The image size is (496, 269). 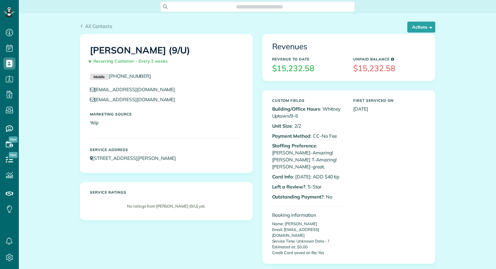 What do you see at coordinates (167, 114) in the screenshot?
I see `h5: Marketing Source` at bounding box center [167, 114].